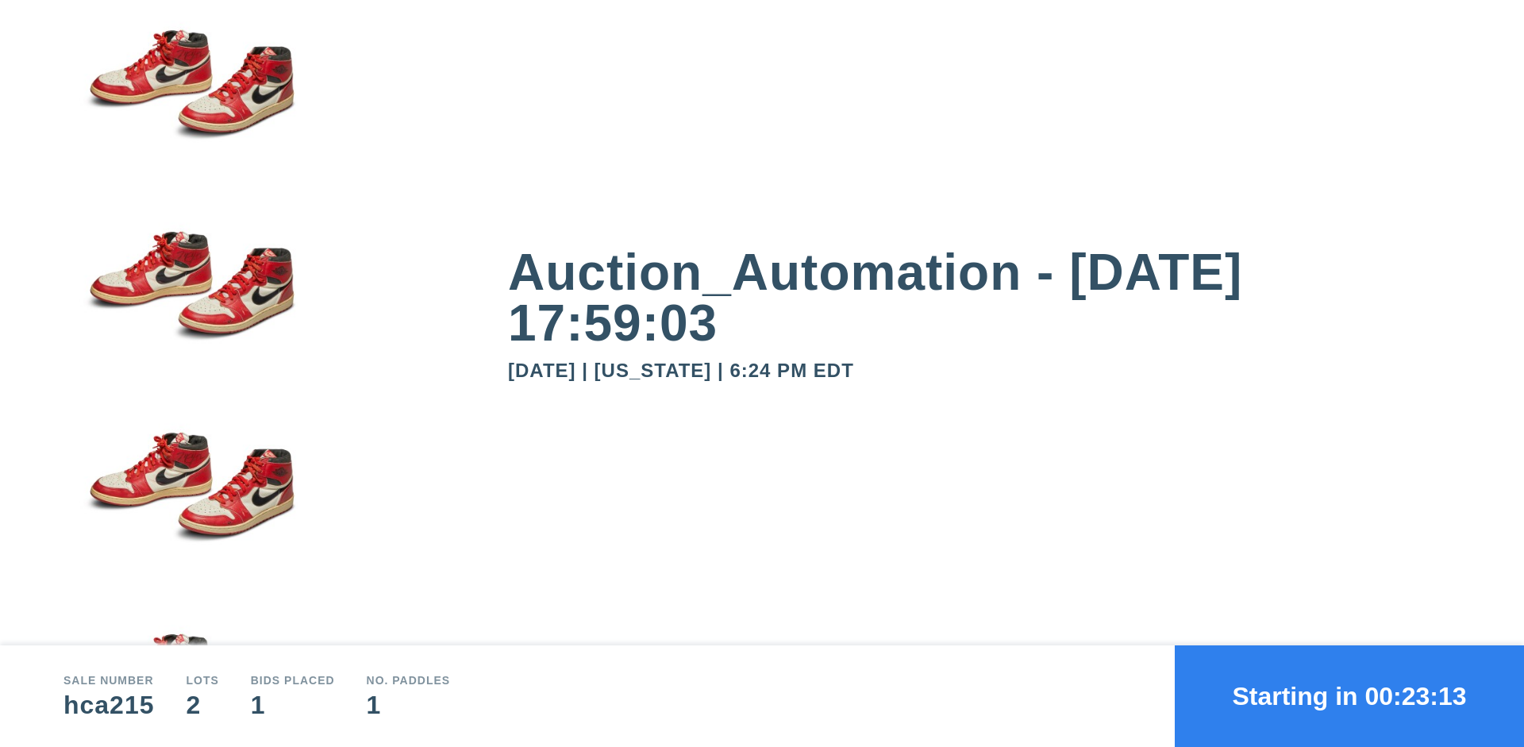 The width and height of the screenshot is (1524, 747). What do you see at coordinates (409, 680) in the screenshot?
I see `div: No. Paddles` at bounding box center [409, 680].